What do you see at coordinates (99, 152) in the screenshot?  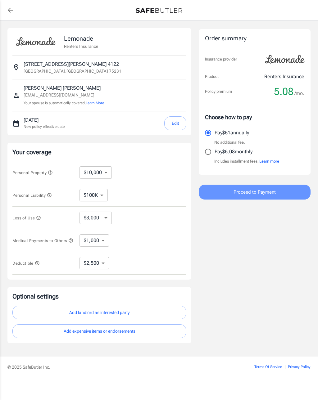 I see `p: Your coverage` at bounding box center [99, 152].